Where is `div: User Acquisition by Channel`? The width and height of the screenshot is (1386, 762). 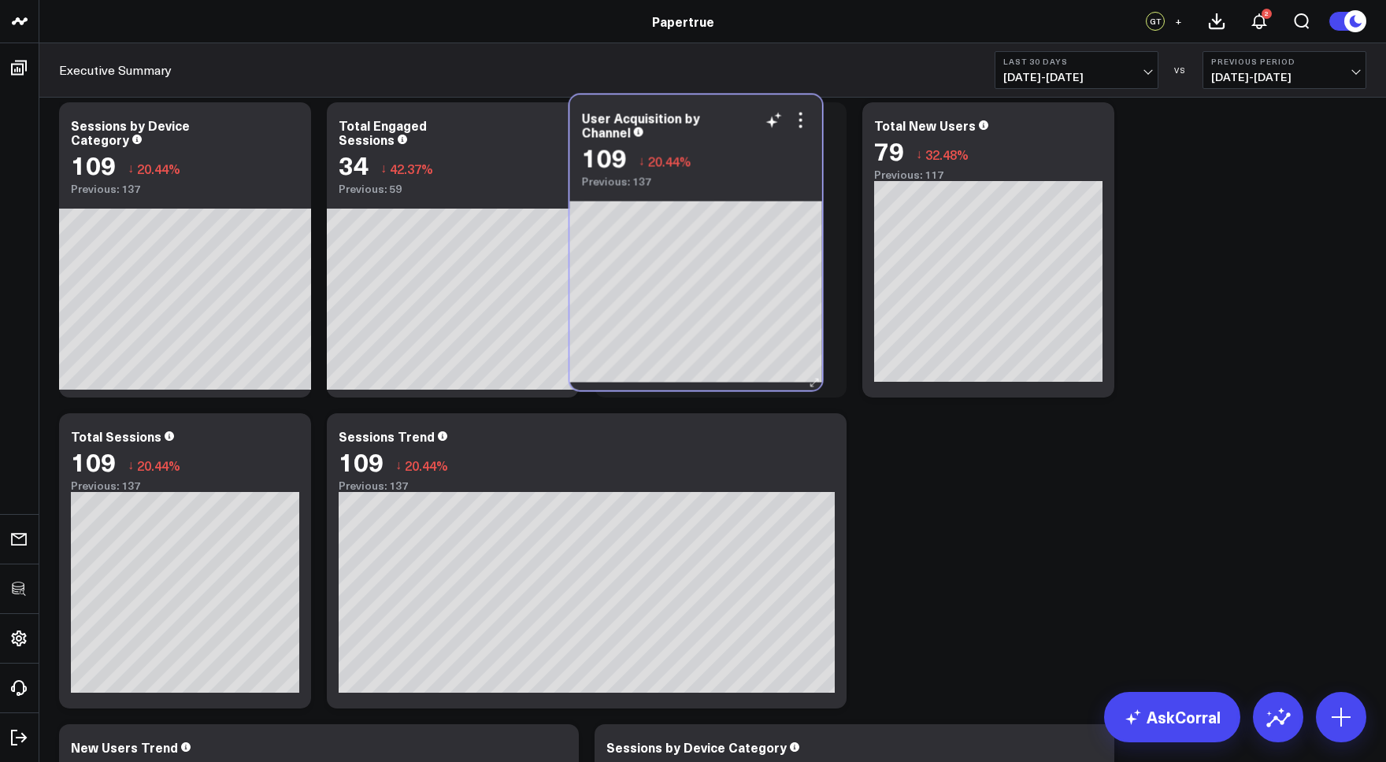
div: User Acquisition by Channel is located at coordinates (641, 125).